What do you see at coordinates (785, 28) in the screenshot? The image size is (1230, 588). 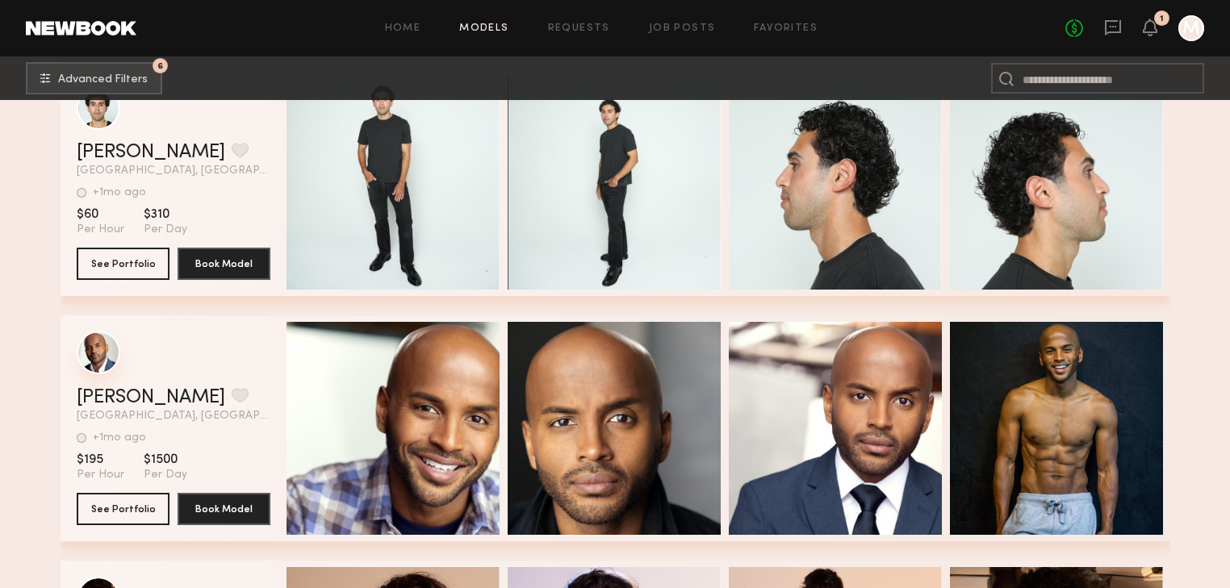 I see `a: Favorites` at bounding box center [785, 28].